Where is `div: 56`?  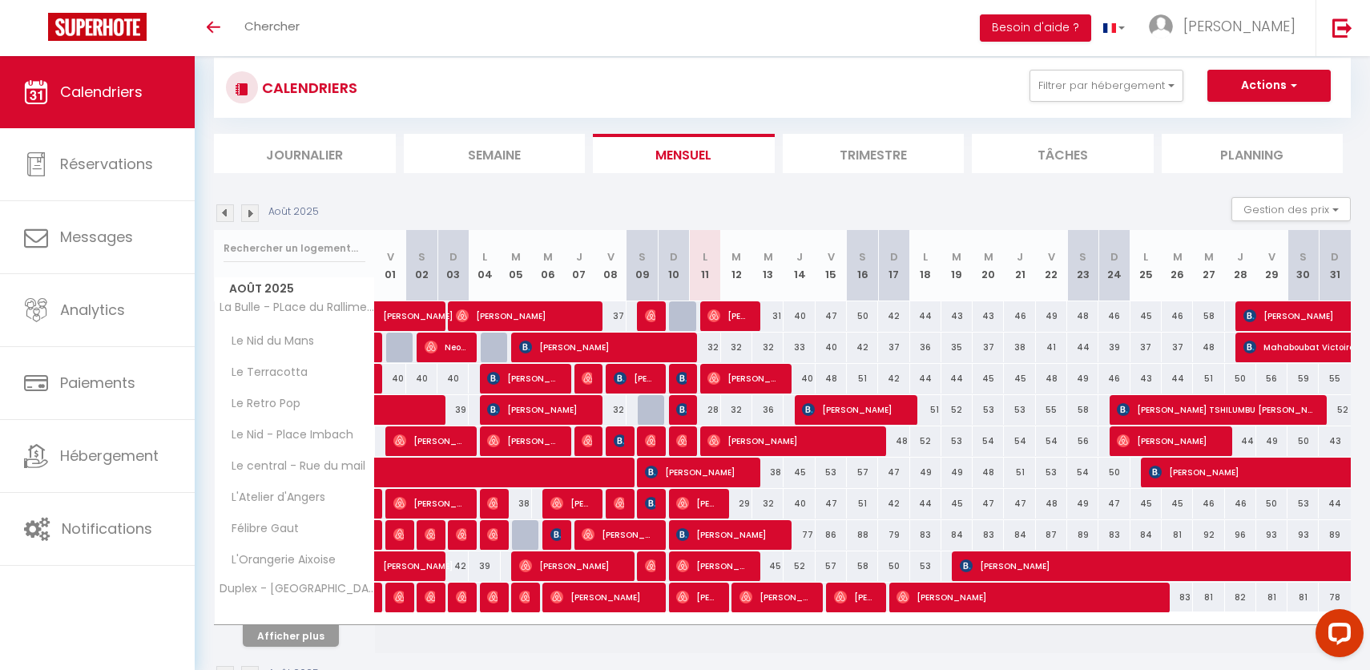 div: 56 is located at coordinates (1272, 378).